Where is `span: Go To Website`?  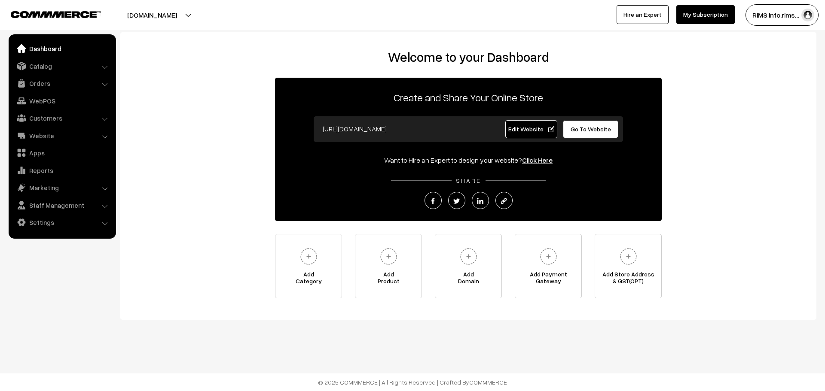 span: Go To Website is located at coordinates (591, 129).